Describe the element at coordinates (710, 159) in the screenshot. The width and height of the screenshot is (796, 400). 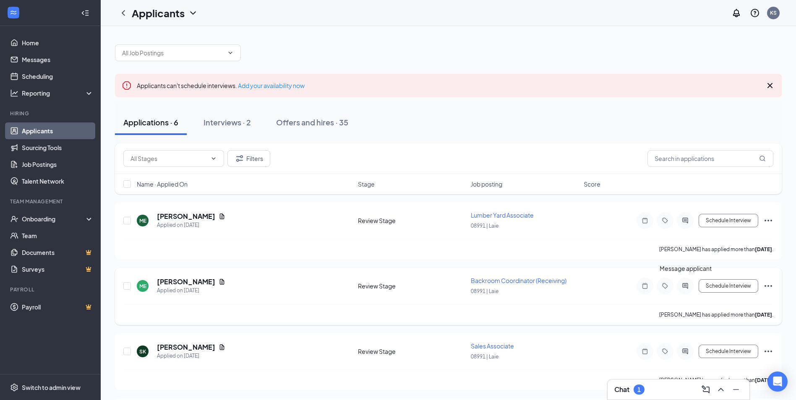
I see `input: Search in applications` at that location.